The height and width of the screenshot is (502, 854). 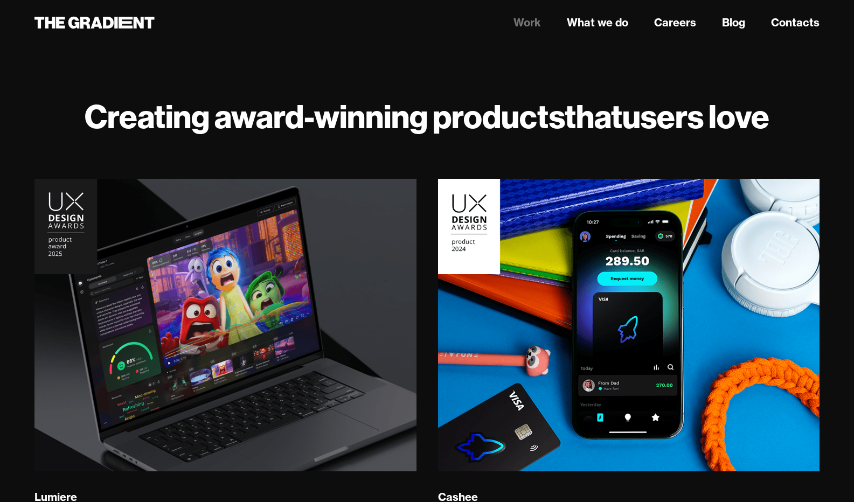 I want to click on strong: that, so click(x=593, y=116).